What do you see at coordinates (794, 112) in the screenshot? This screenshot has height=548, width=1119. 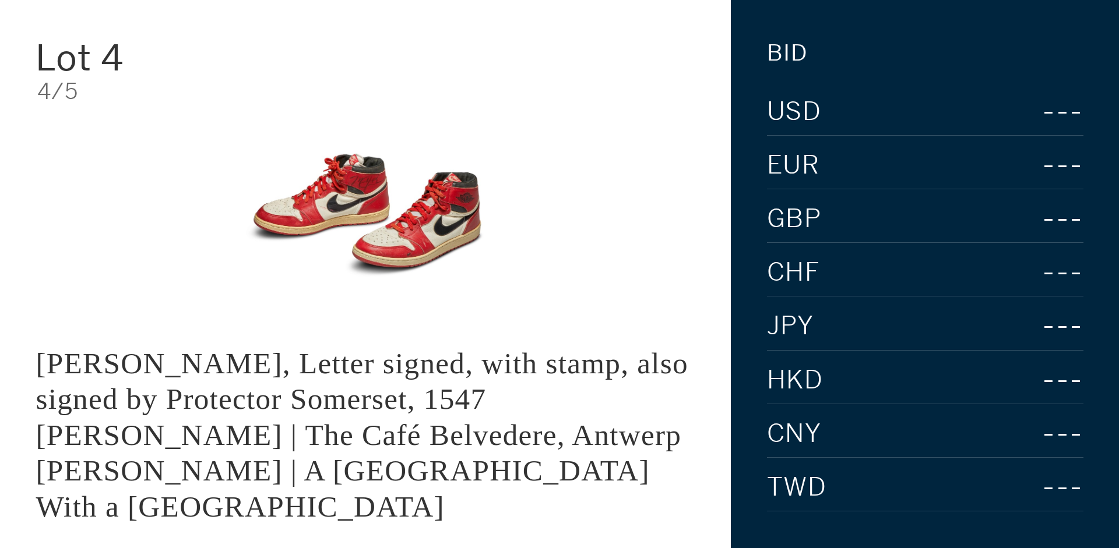 I see `span: USD` at bounding box center [794, 112].